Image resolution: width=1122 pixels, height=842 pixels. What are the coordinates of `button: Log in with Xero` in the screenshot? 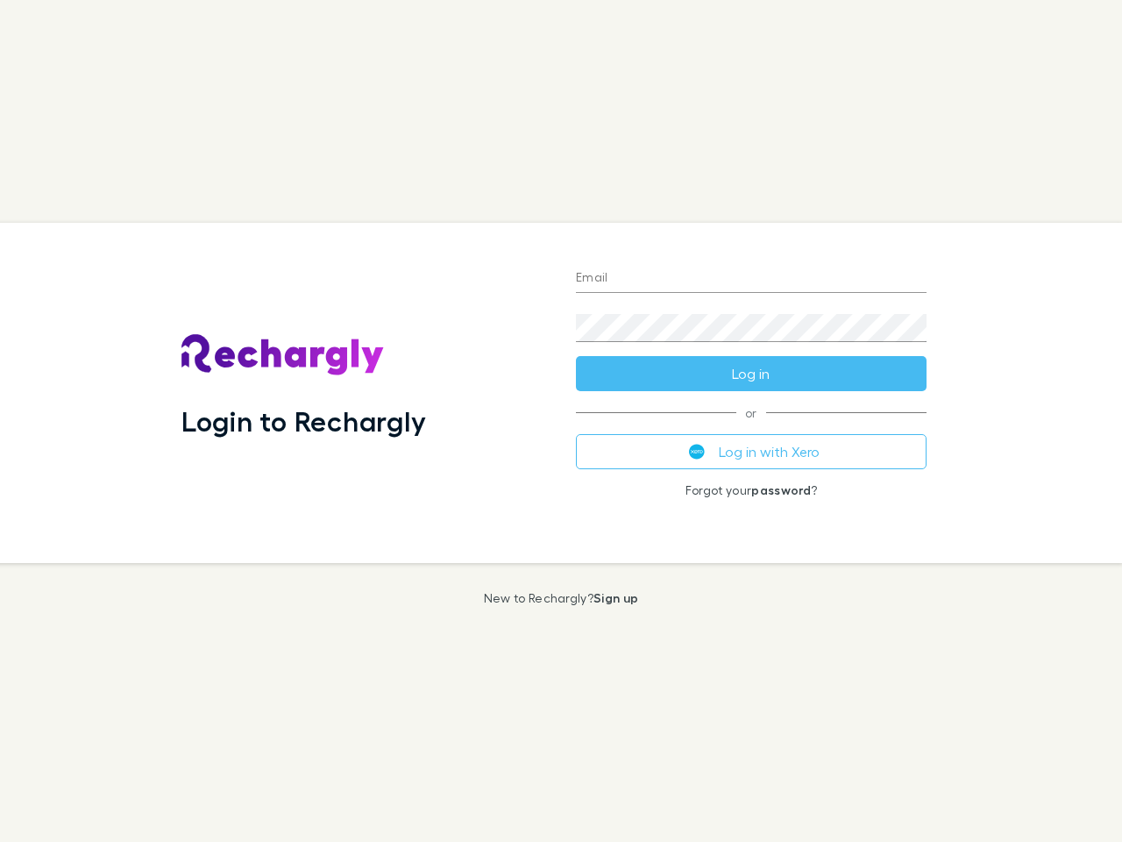 It's located at (751, 451).